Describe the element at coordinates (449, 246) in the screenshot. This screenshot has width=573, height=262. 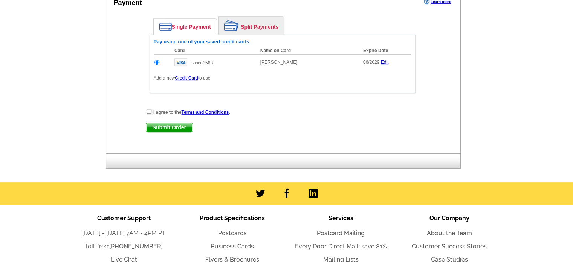
I see `a: Customer Success Stories` at that location.